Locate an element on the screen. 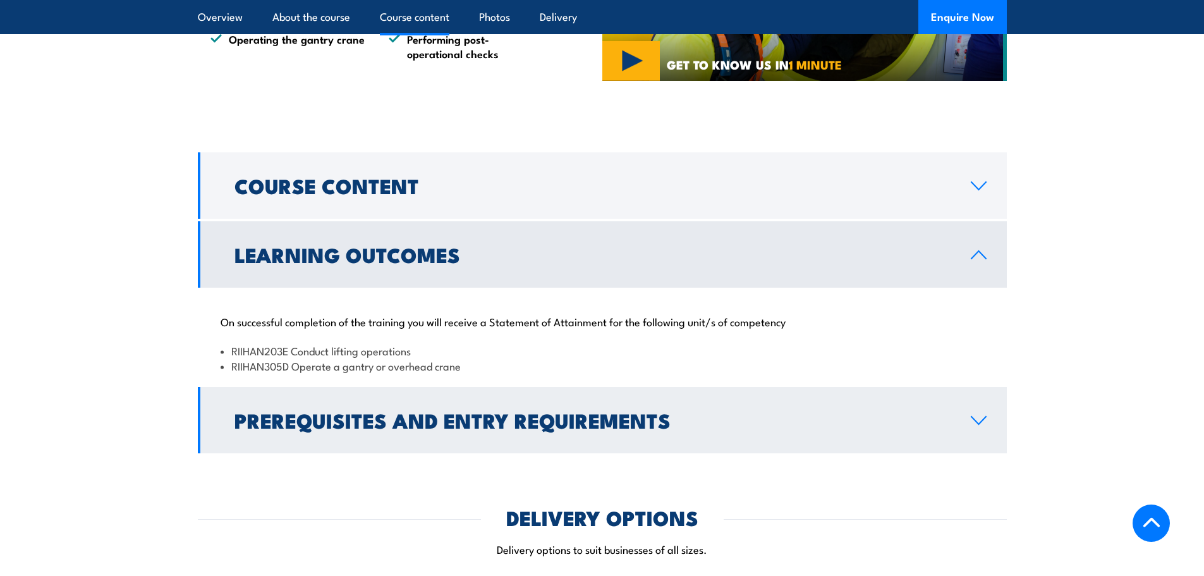 This screenshot has width=1204, height=576. span: GET TO KNOW US IN is located at coordinates (754, 64).